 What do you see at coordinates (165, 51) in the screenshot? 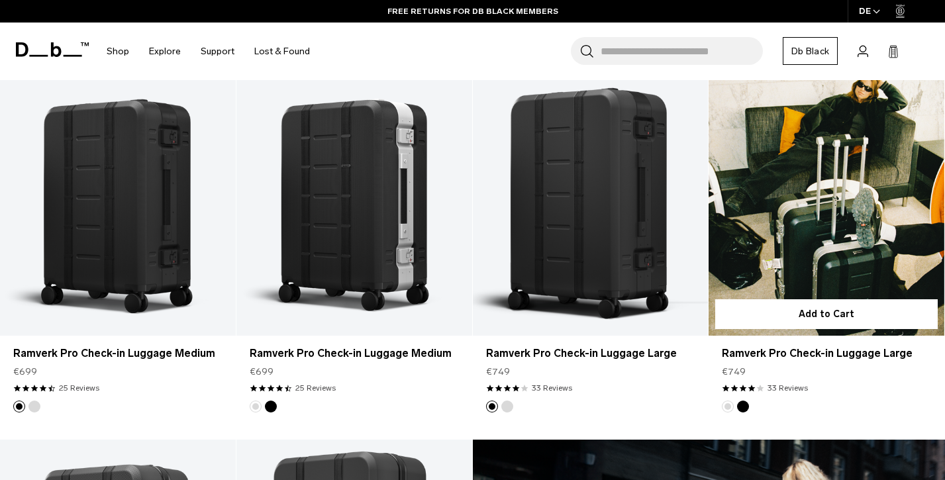
I see `a: Explore` at bounding box center [165, 51].